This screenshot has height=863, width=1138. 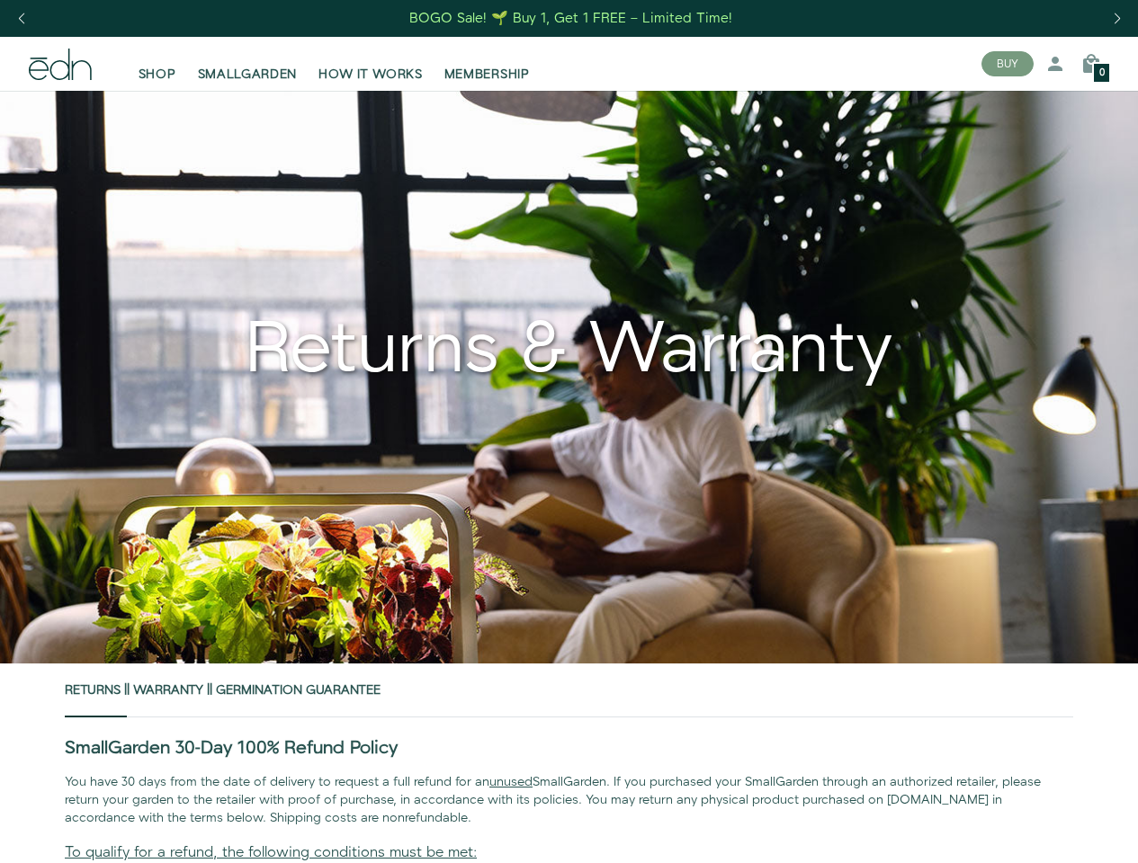 I want to click on a: | Germination Guarantee, so click(x=295, y=691).